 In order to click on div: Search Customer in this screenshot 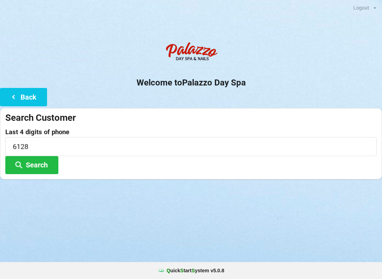, I will do `click(191, 118)`.